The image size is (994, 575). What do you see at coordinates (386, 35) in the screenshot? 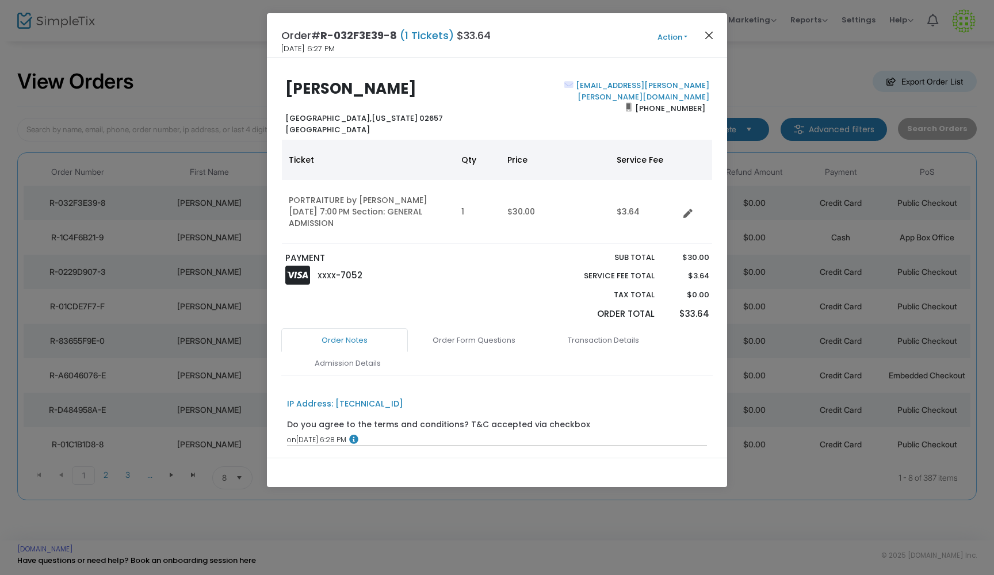
I see `h4: Order# $33.64` at bounding box center [386, 35].